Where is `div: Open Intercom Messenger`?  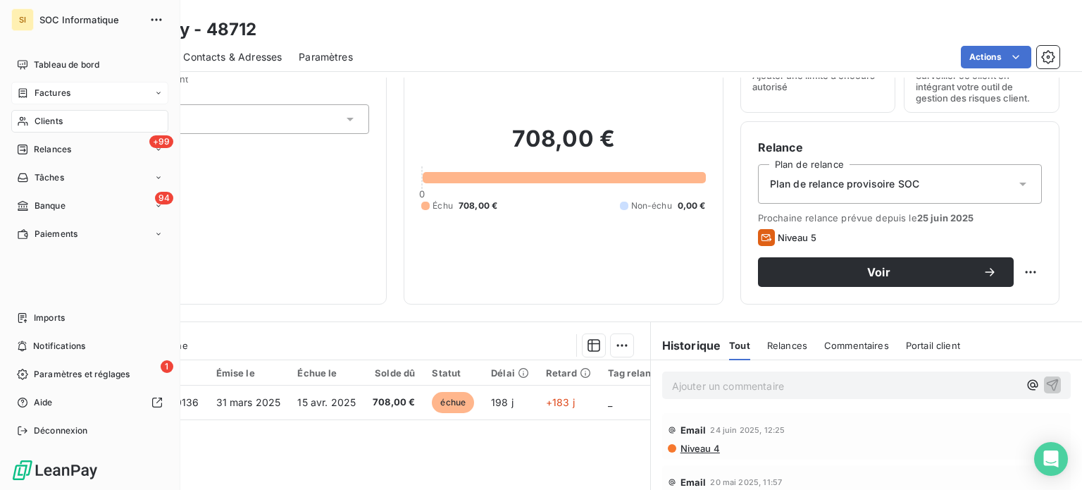
div: Open Intercom Messenger is located at coordinates (1051, 459).